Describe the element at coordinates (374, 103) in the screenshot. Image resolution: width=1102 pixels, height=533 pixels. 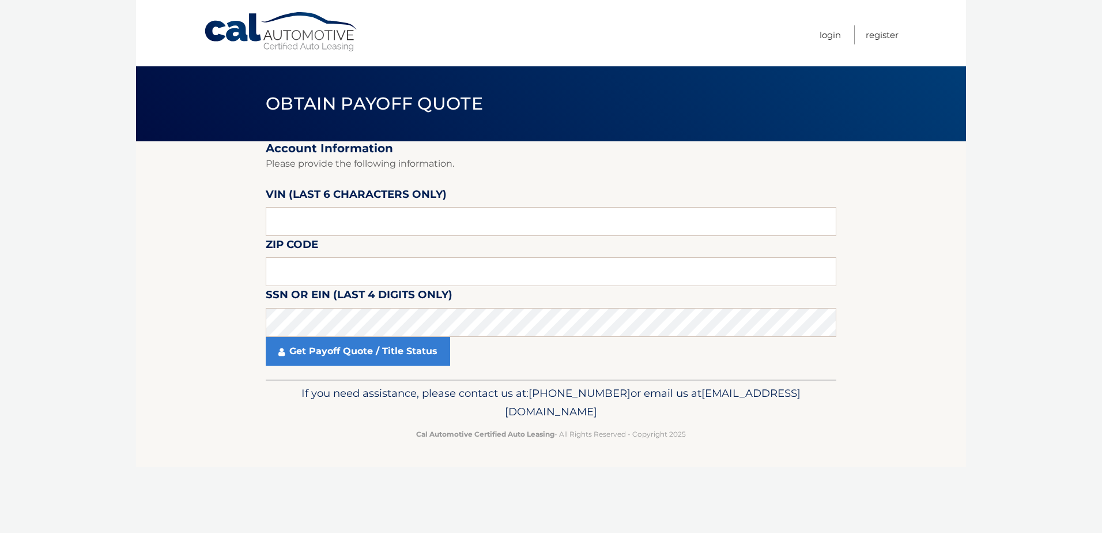
I see `span: Obtain Payoff Quote` at that location.